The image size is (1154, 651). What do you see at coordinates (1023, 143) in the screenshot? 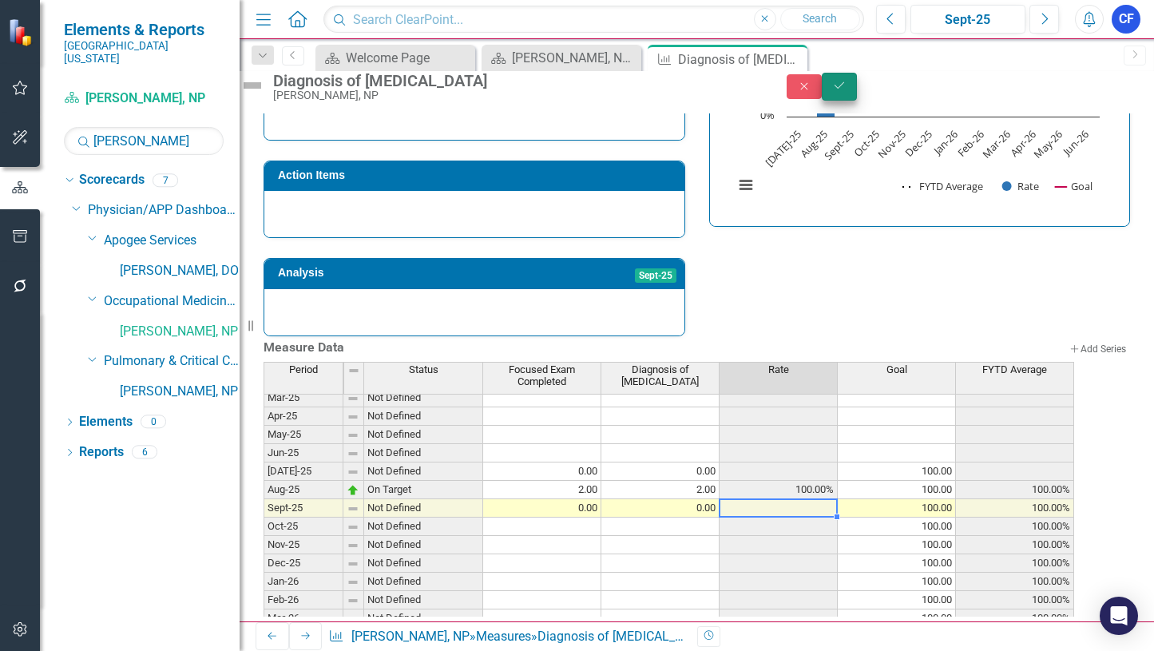
I see `text: Apr-26` at bounding box center [1023, 143].